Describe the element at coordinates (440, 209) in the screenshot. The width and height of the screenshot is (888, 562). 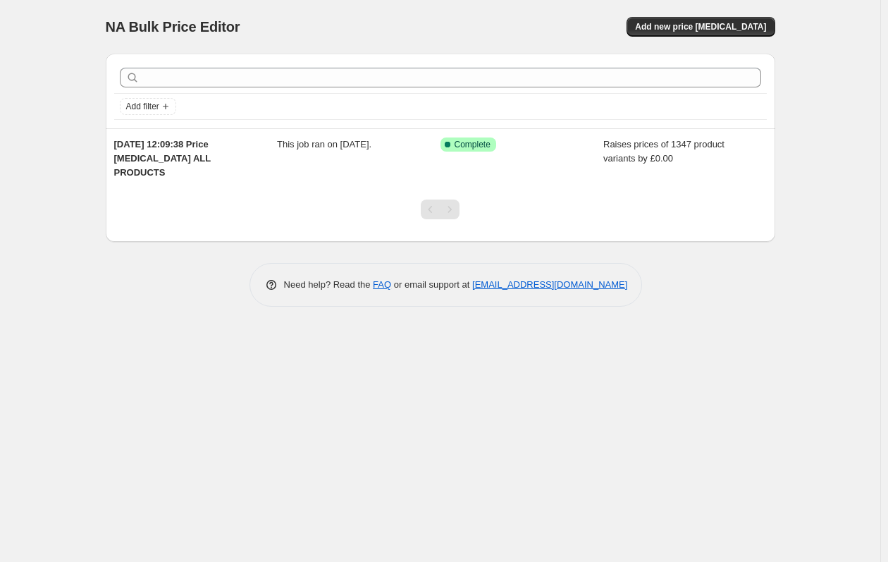
I see `nav: Pagination` at that location.